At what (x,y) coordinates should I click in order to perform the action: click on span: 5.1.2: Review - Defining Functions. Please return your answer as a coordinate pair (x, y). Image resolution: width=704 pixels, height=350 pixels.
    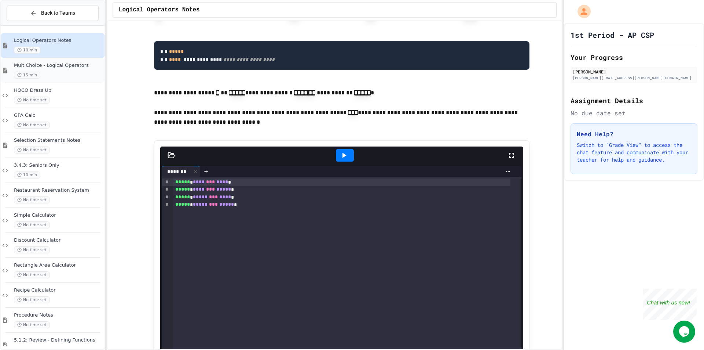
    Looking at the image, I should click on (58, 340).